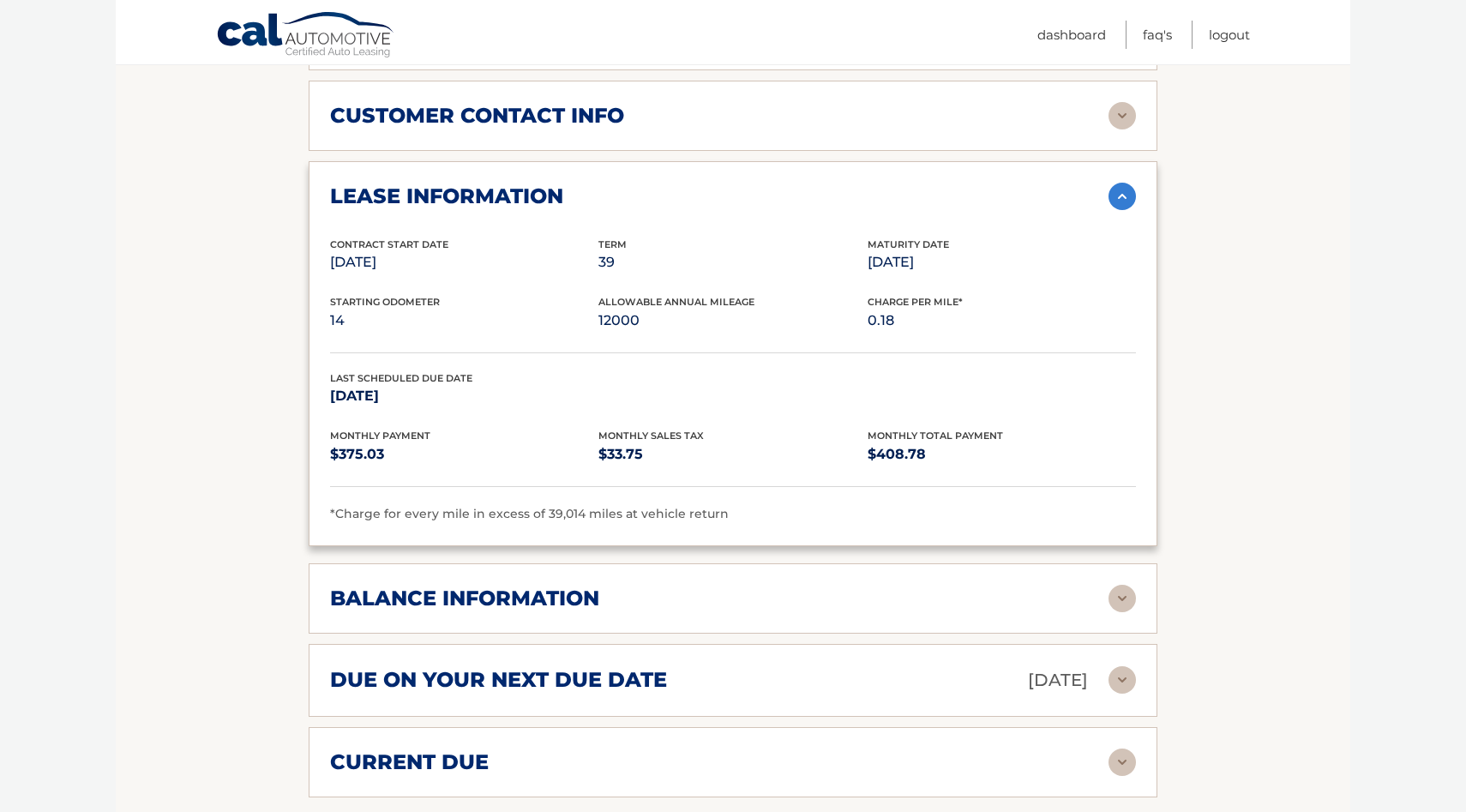 This screenshot has width=1466, height=812. I want to click on span: Contract Start Date, so click(389, 245).